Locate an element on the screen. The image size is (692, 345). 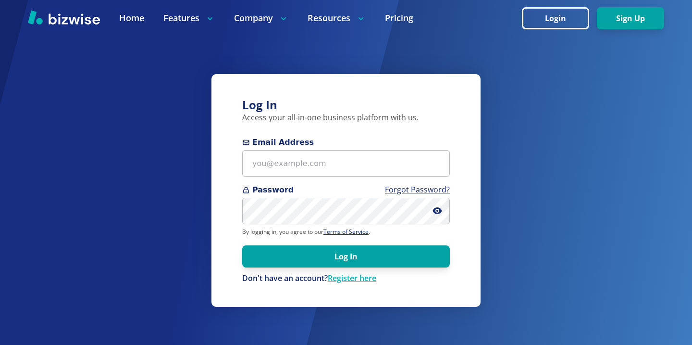
p: By logging in, you agree to our . is located at coordinates (346, 232).